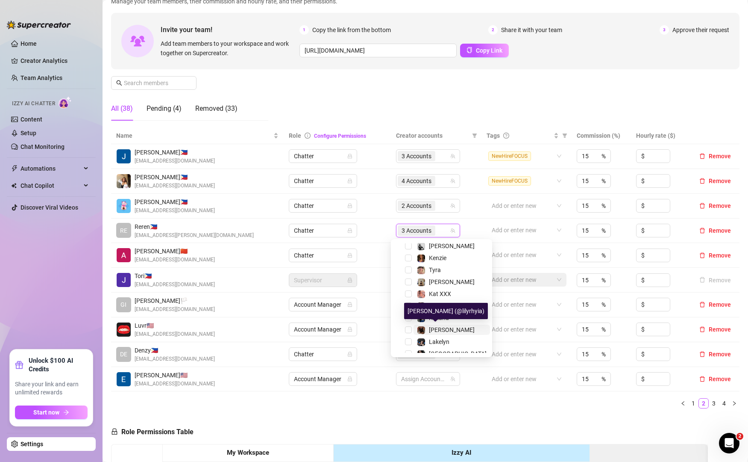  What do you see at coordinates (51, 168) in the screenshot?
I see `span: Automations` at bounding box center [51, 168].